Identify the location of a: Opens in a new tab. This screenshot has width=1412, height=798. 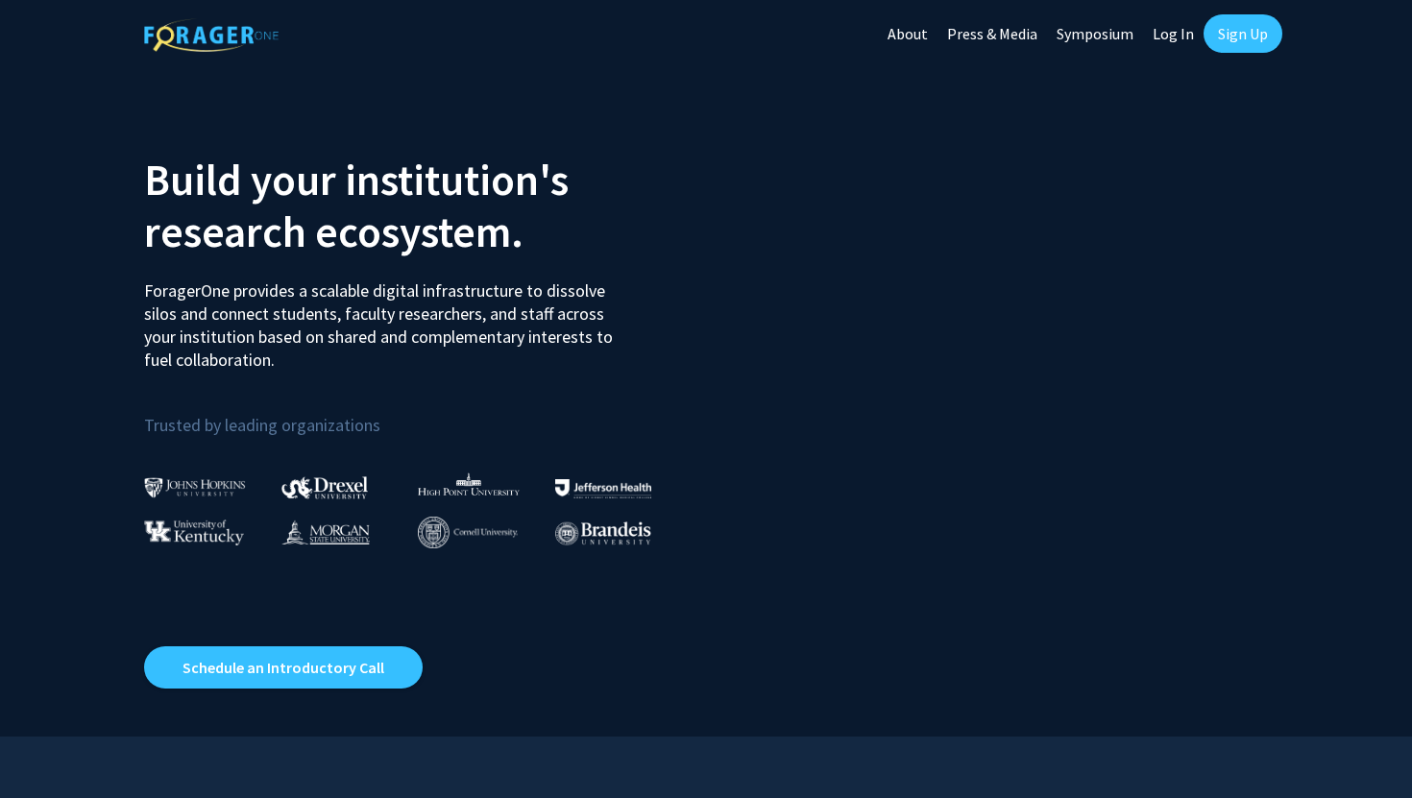
(283, 668).